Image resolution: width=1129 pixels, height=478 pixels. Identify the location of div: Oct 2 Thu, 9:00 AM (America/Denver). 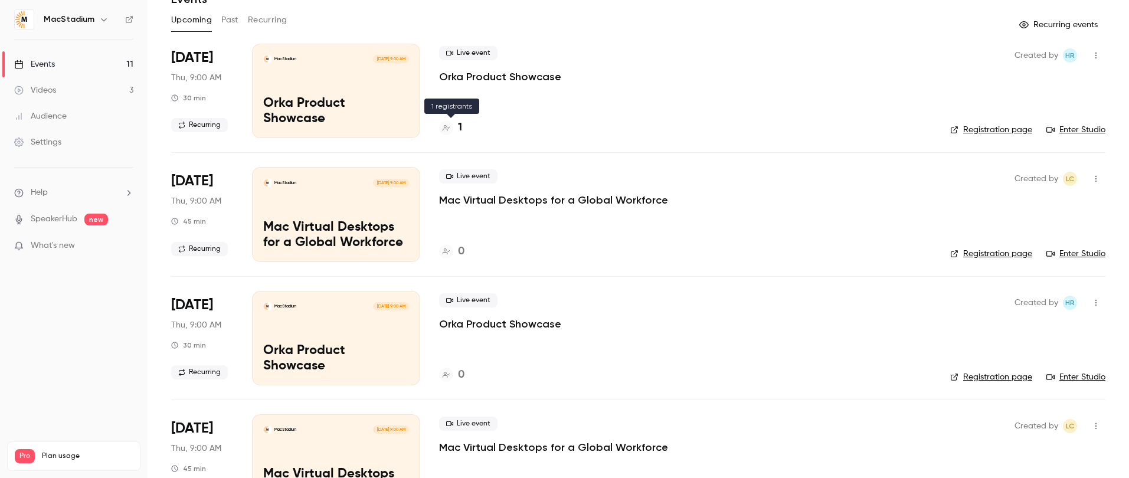
(202, 214).